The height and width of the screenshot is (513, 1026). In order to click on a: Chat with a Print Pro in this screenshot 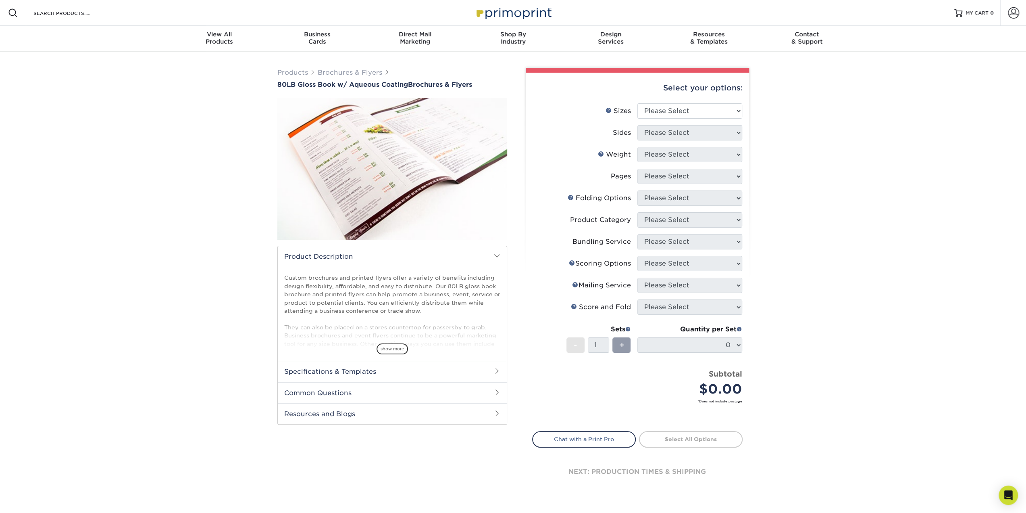, I will do `click(584, 439)`.